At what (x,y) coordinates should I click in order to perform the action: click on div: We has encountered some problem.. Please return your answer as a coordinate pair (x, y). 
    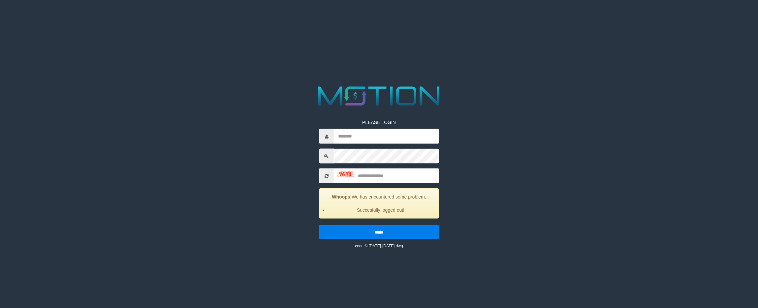
    Looking at the image, I should click on (379, 204).